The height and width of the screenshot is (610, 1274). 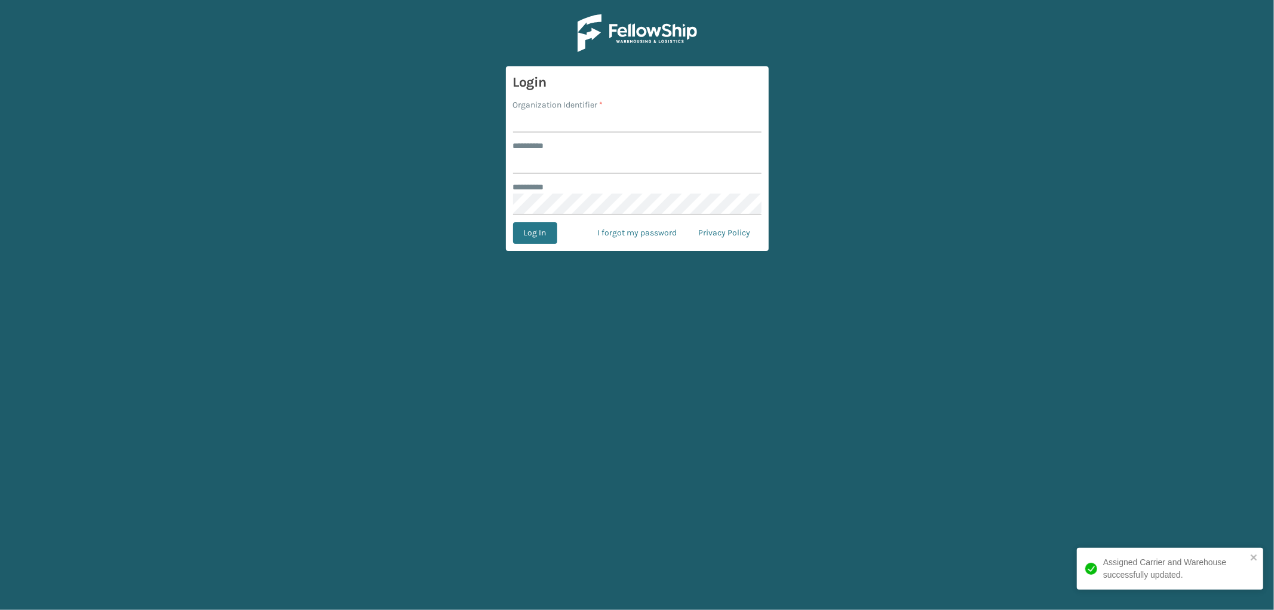 What do you see at coordinates (535, 233) in the screenshot?
I see `button: Log In` at bounding box center [535, 233].